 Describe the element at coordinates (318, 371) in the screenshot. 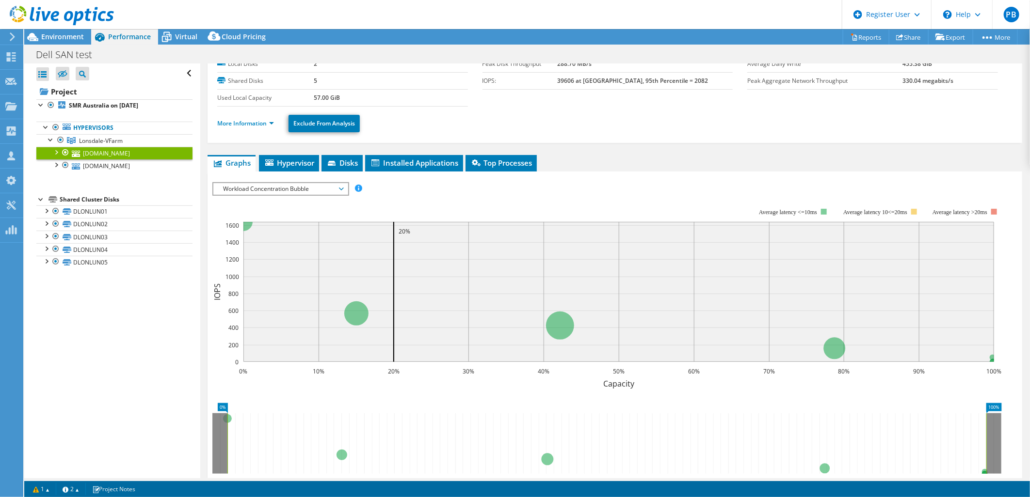

I see `text: 10%` at that location.